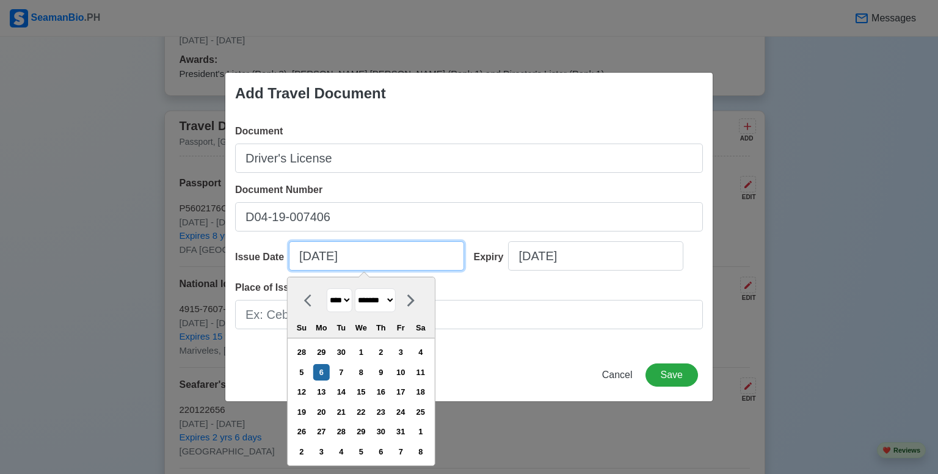  What do you see at coordinates (381, 392) in the screenshot?
I see `div: Choose Thursday, October 16th, 2025` at bounding box center [381, 392].